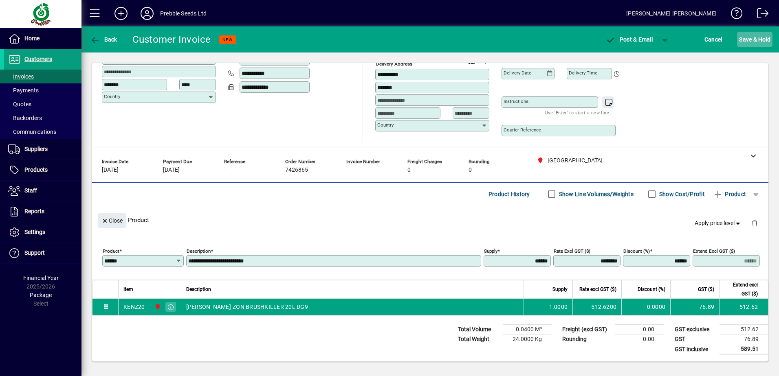  Describe the element at coordinates (729, 194) in the screenshot. I see `button: Product` at that location.